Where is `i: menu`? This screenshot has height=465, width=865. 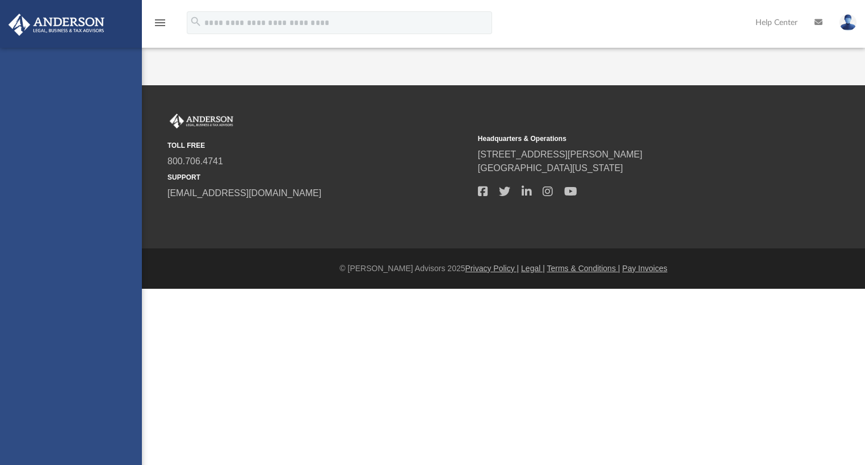 i: menu is located at coordinates (160, 23).